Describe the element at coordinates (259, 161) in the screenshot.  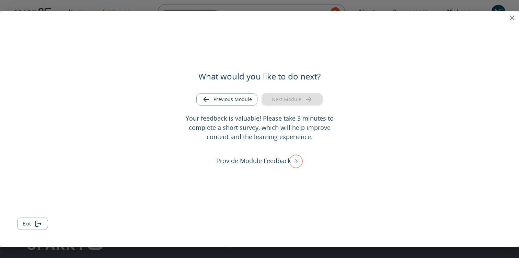
I see `div: Provide Module Feedback` at that location.